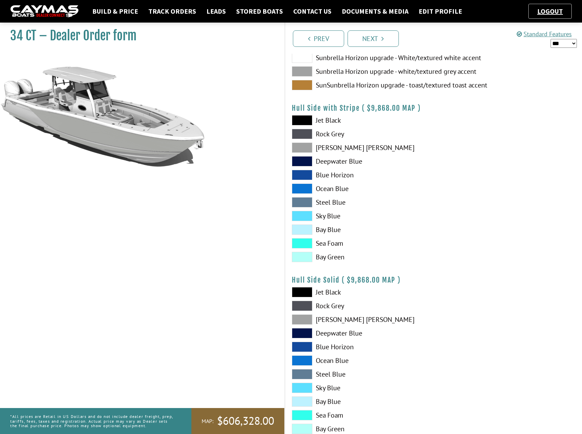 The height and width of the screenshot is (434, 582). Describe the element at coordinates (440, 11) in the screenshot. I see `a: Edit Profile` at that location.